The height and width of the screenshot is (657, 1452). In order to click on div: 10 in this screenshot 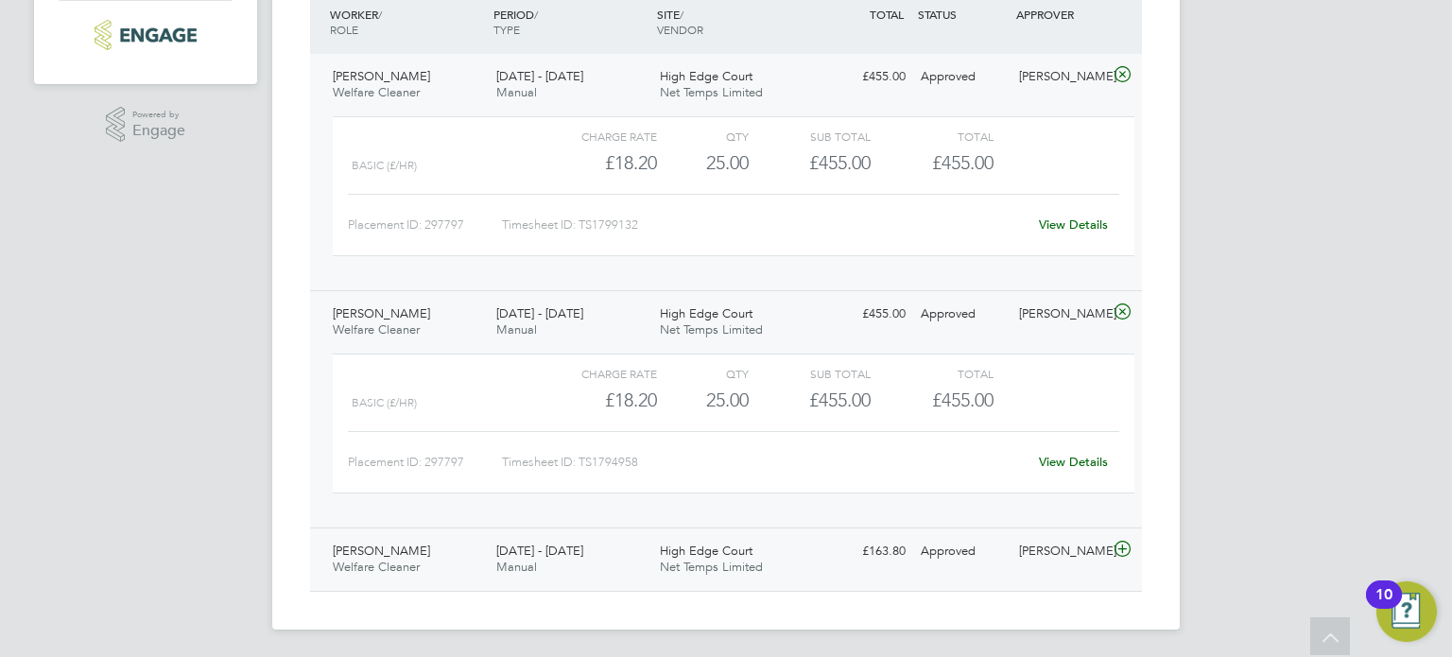, I will do `click(1384, 607)`.